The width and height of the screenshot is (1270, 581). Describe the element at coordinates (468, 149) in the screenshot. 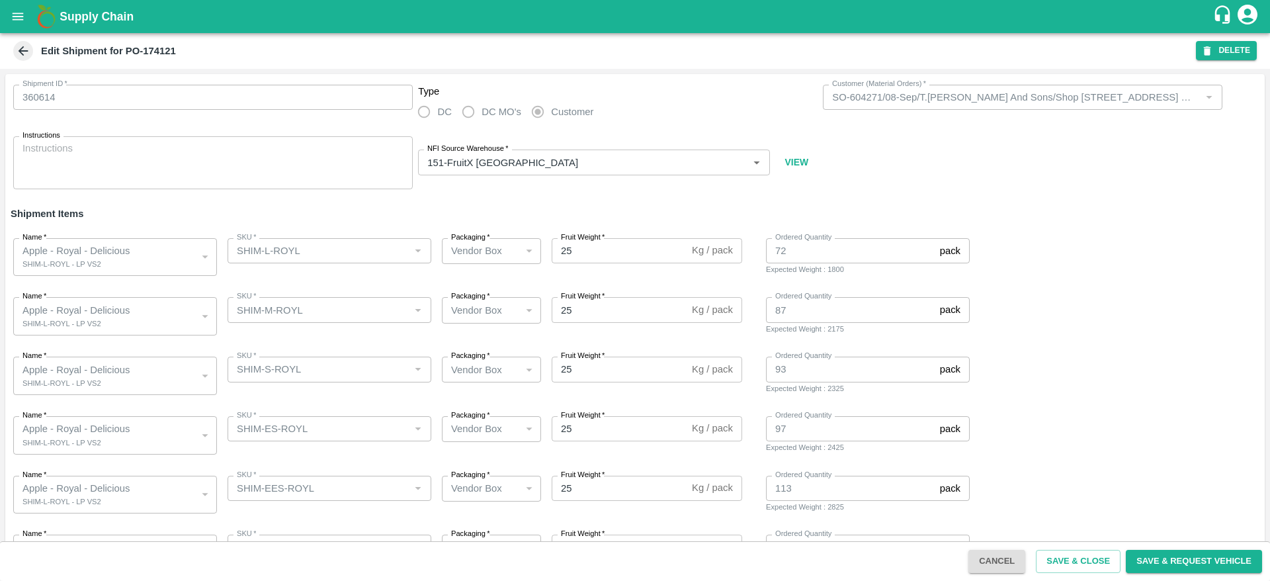

I see `label: NFI Source Warehouse` at that location.